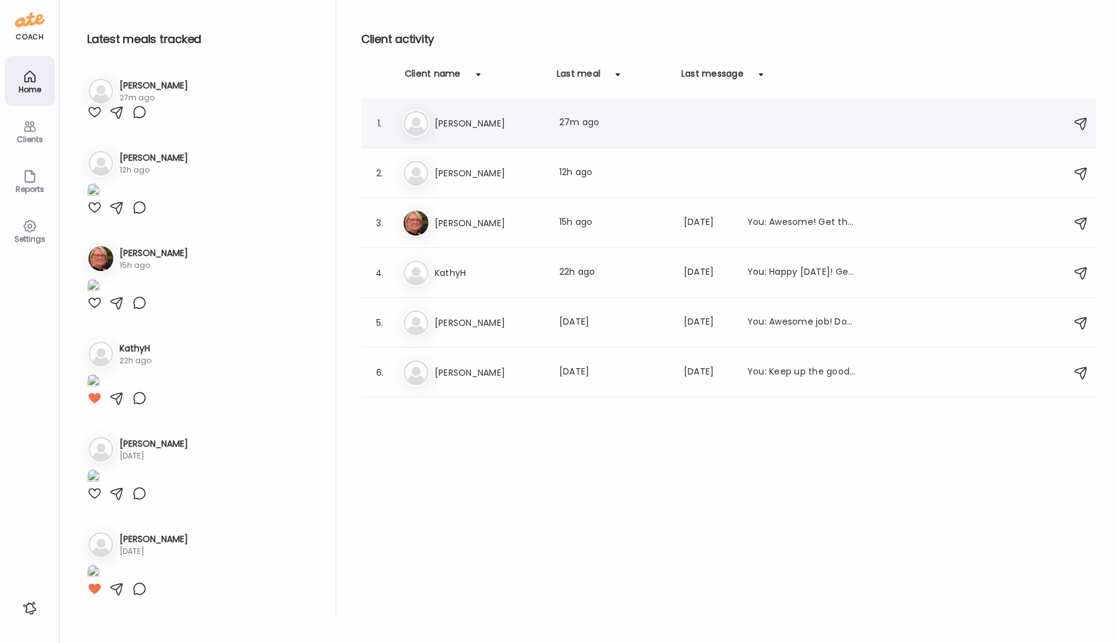  What do you see at coordinates (713, 77) in the screenshot?
I see `div: Last message` at bounding box center [713, 77].